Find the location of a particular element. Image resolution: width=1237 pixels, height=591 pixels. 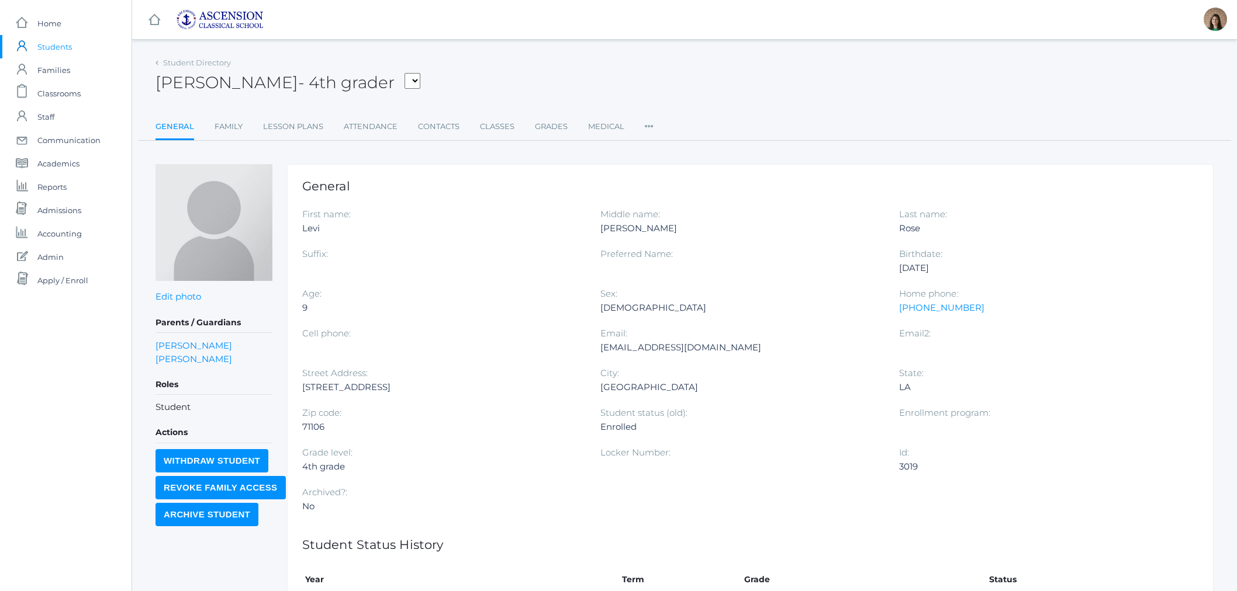

label: State: is located at coordinates (911, 373).